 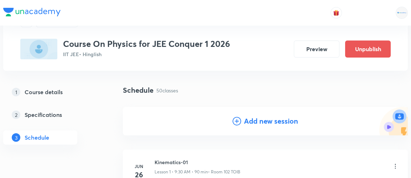 What do you see at coordinates (139, 167) in the screenshot?
I see `h6: Jun` at bounding box center [139, 167].